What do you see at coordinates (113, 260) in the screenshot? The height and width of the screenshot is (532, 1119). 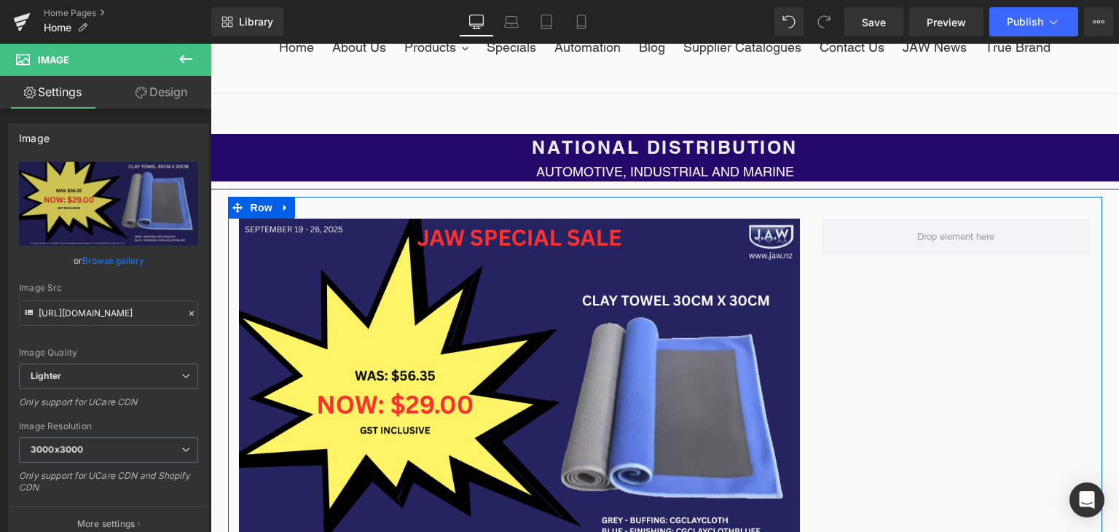 I see `a: Browse gallery` at bounding box center [113, 260].